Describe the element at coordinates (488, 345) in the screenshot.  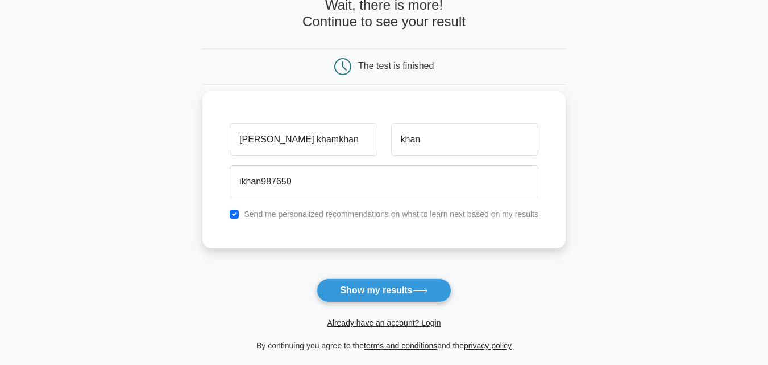
I see `a: privacy policy` at that location.